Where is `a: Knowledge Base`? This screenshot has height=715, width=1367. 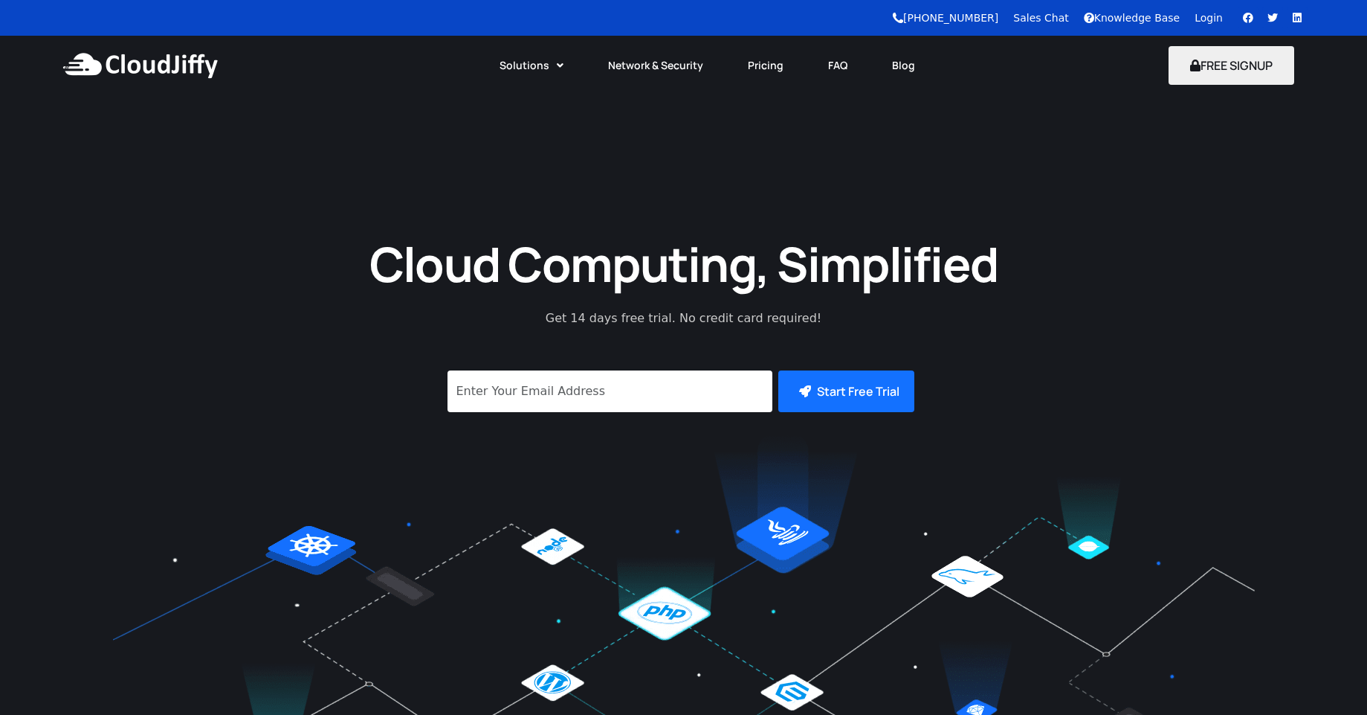
a: Knowledge Base is located at coordinates (1132, 18).